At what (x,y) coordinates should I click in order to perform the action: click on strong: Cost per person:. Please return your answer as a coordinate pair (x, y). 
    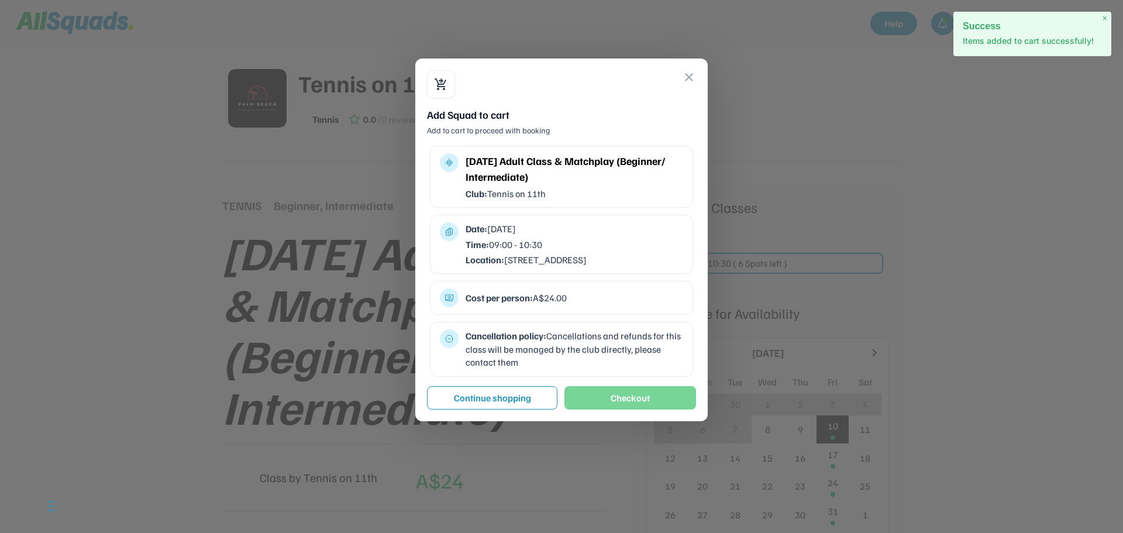
    Looking at the image, I should click on (499, 298).